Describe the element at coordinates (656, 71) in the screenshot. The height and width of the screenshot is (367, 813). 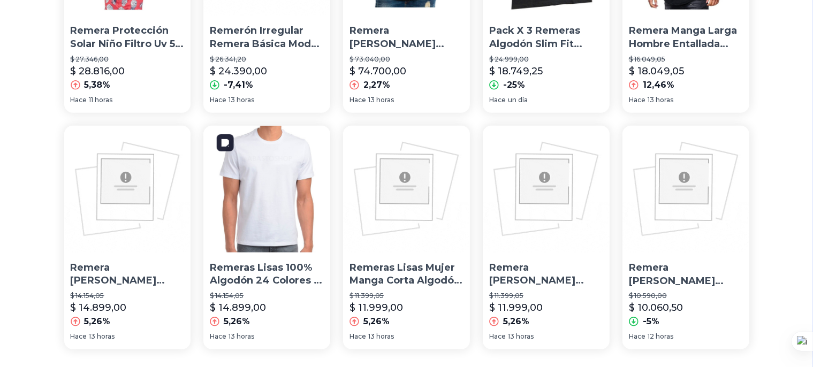
I see `font: $ 18.049,05` at that location.